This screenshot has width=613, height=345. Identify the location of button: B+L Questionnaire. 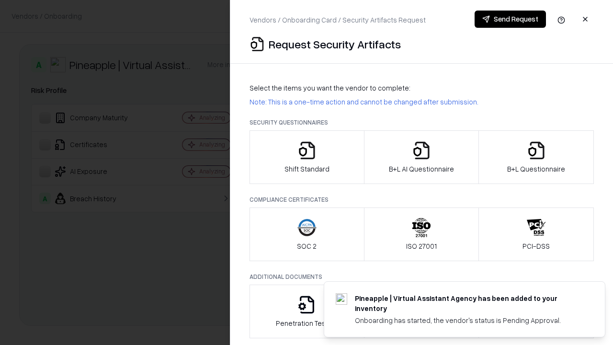
(536, 157).